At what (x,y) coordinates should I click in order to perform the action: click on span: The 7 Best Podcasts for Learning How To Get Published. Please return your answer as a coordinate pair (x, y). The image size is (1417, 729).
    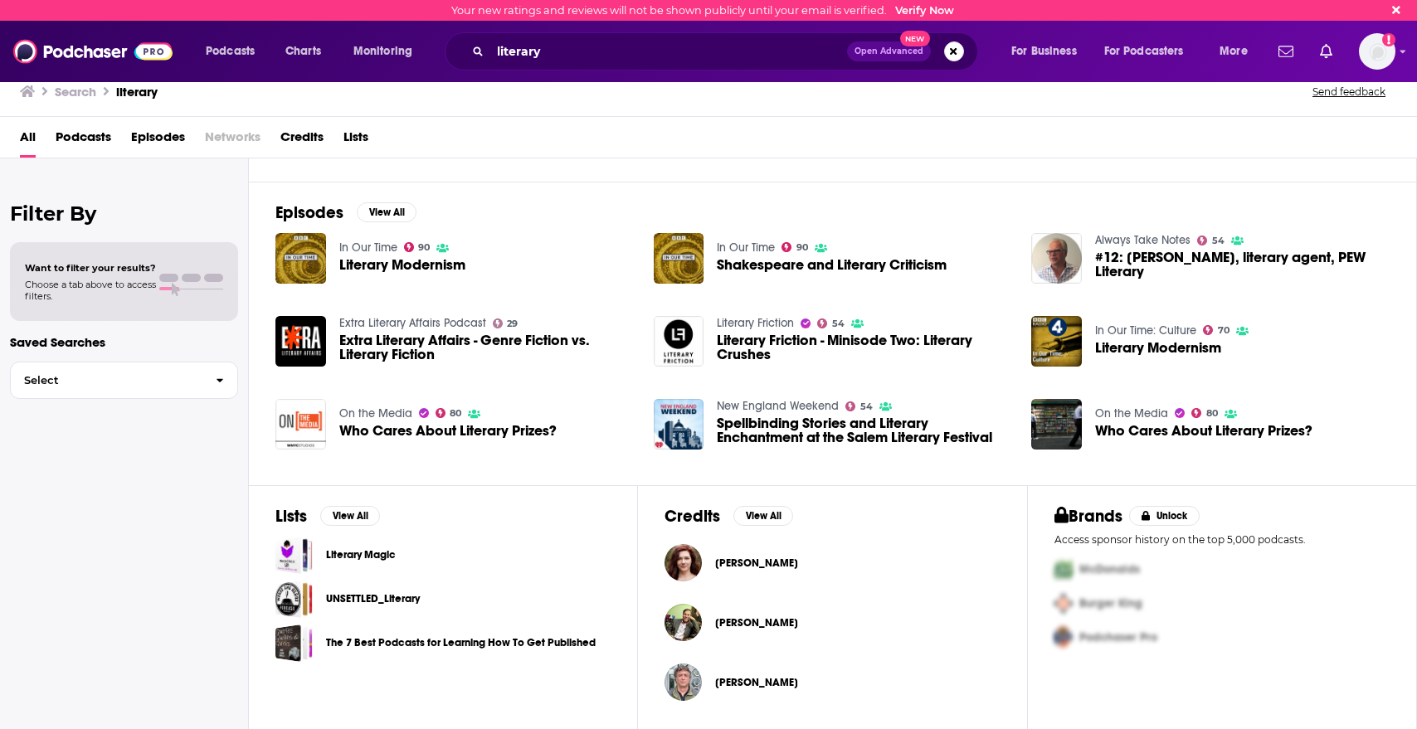
    Looking at the image, I should click on (294, 643).